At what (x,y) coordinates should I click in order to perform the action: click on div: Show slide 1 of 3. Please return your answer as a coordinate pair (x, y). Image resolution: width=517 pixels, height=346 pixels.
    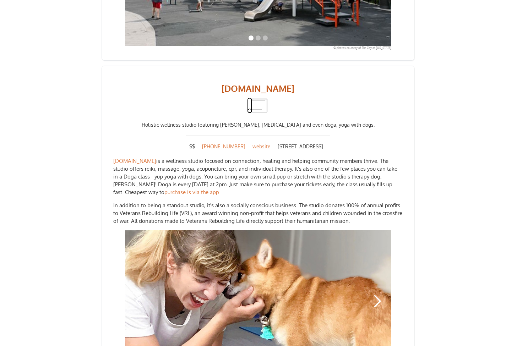
    Looking at the image, I should click on (251, 38).